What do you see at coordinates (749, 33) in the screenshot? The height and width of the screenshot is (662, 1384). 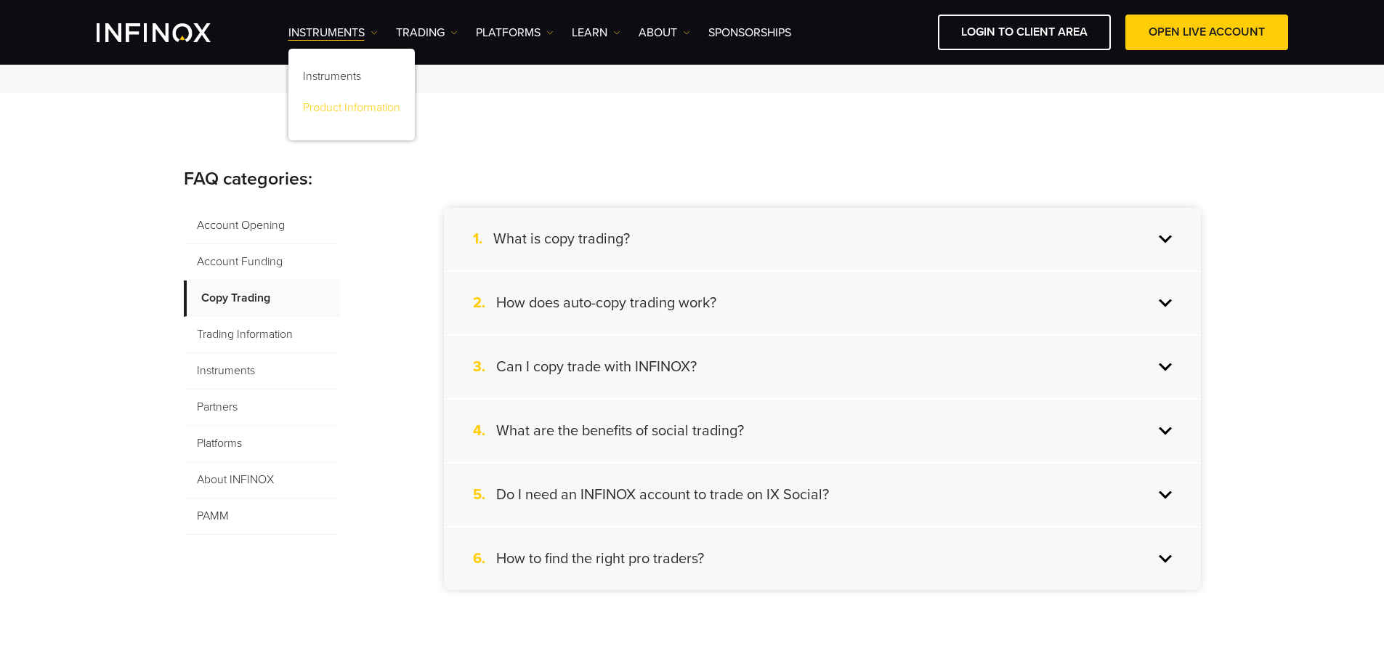 I see `a: SPONSORSHIPS` at bounding box center [749, 33].